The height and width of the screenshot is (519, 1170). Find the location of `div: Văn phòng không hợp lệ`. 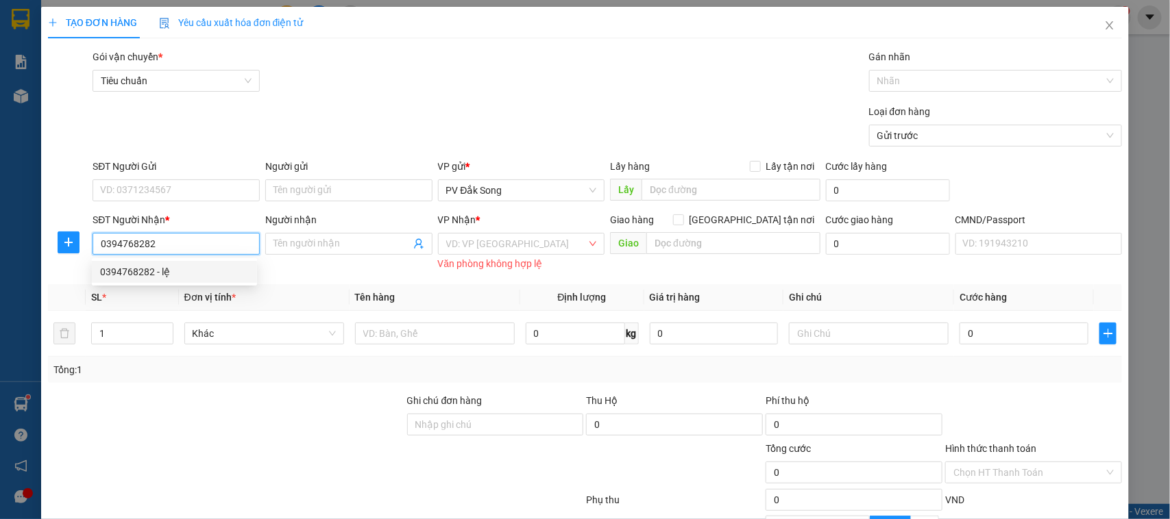

div: Văn phòng không hợp lệ is located at coordinates (521, 264).